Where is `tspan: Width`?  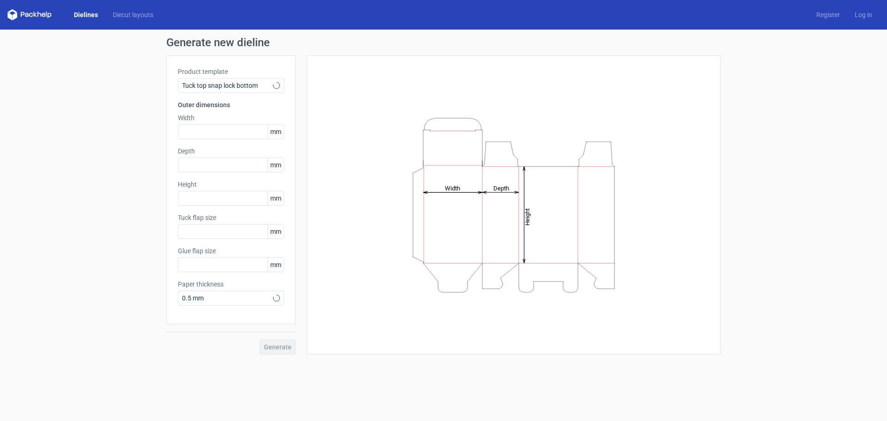 tspan: Width is located at coordinates (452, 188).